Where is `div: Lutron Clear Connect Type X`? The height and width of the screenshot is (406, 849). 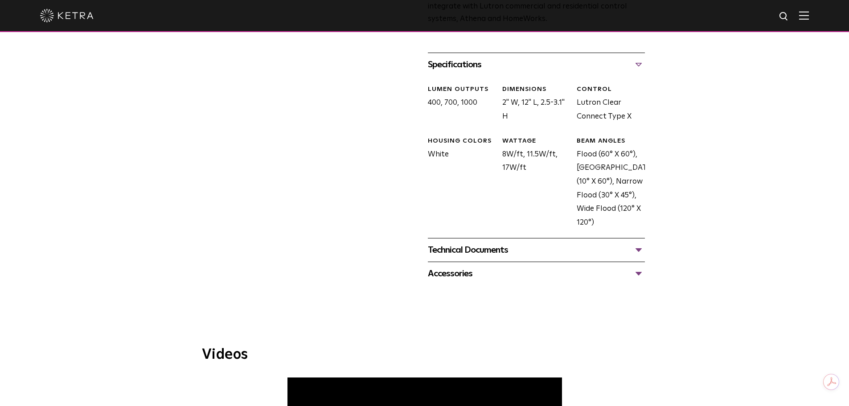
div: Lutron Clear Connect Type X is located at coordinates (607, 104).